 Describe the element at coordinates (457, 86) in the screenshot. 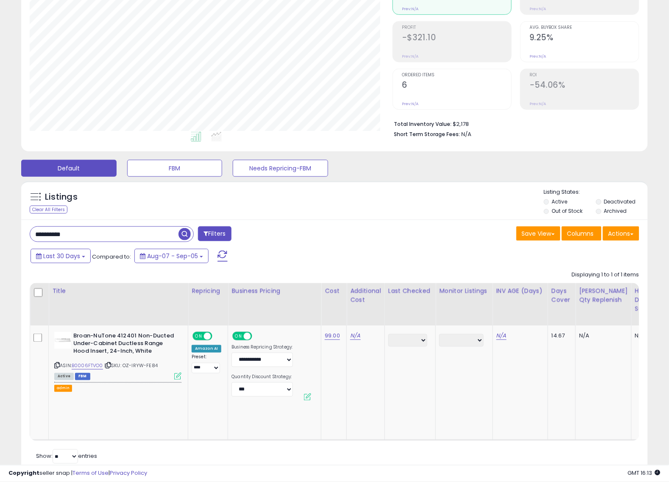

I see `h2: 6` at that location.